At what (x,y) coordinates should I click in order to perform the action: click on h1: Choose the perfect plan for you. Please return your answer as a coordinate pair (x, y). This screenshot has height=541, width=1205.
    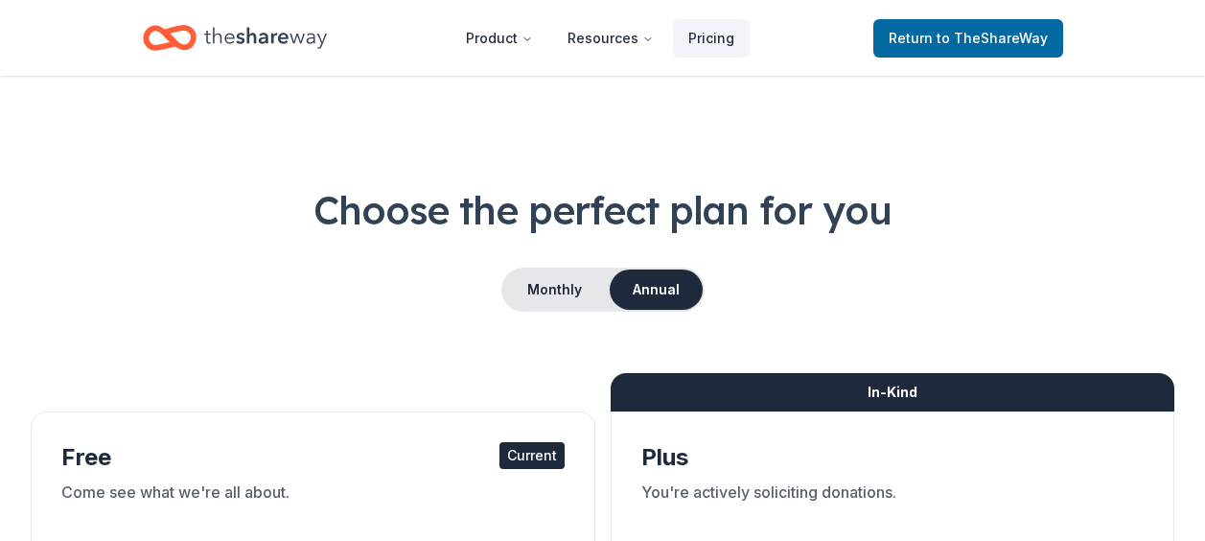
    Looking at the image, I should click on (602, 210).